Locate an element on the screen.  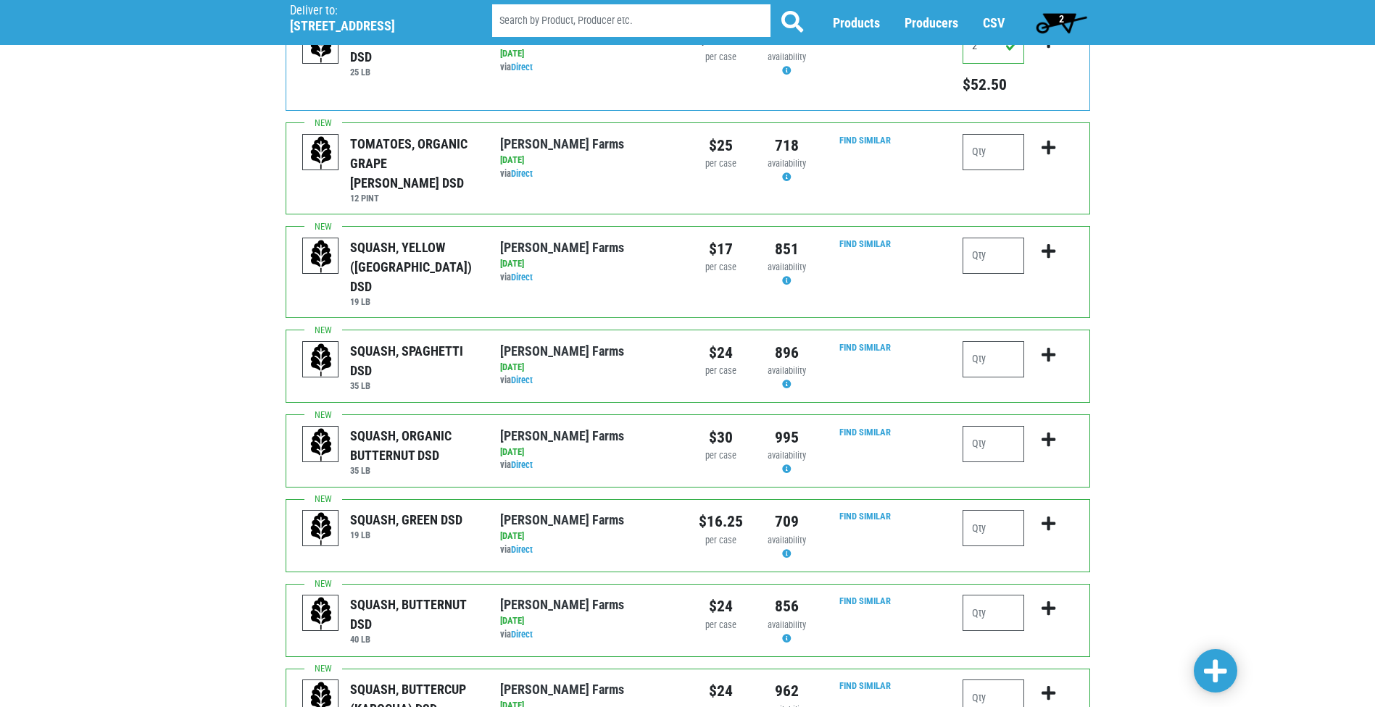
span: Producers is located at coordinates (931, 22).